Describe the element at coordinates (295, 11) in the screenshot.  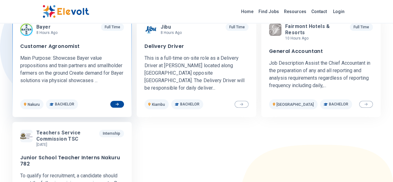
I see `a: Resources` at that location.